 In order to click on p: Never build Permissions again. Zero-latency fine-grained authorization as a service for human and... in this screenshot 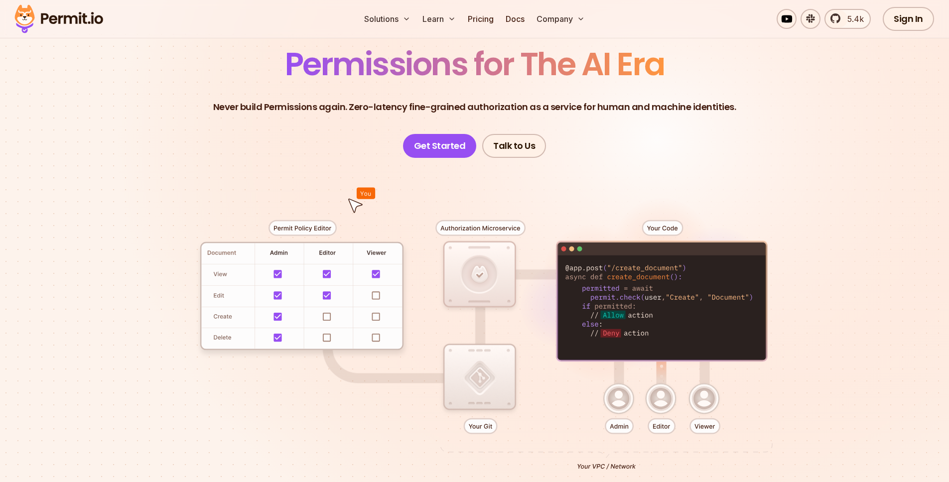, I will do `click(475, 107)`.